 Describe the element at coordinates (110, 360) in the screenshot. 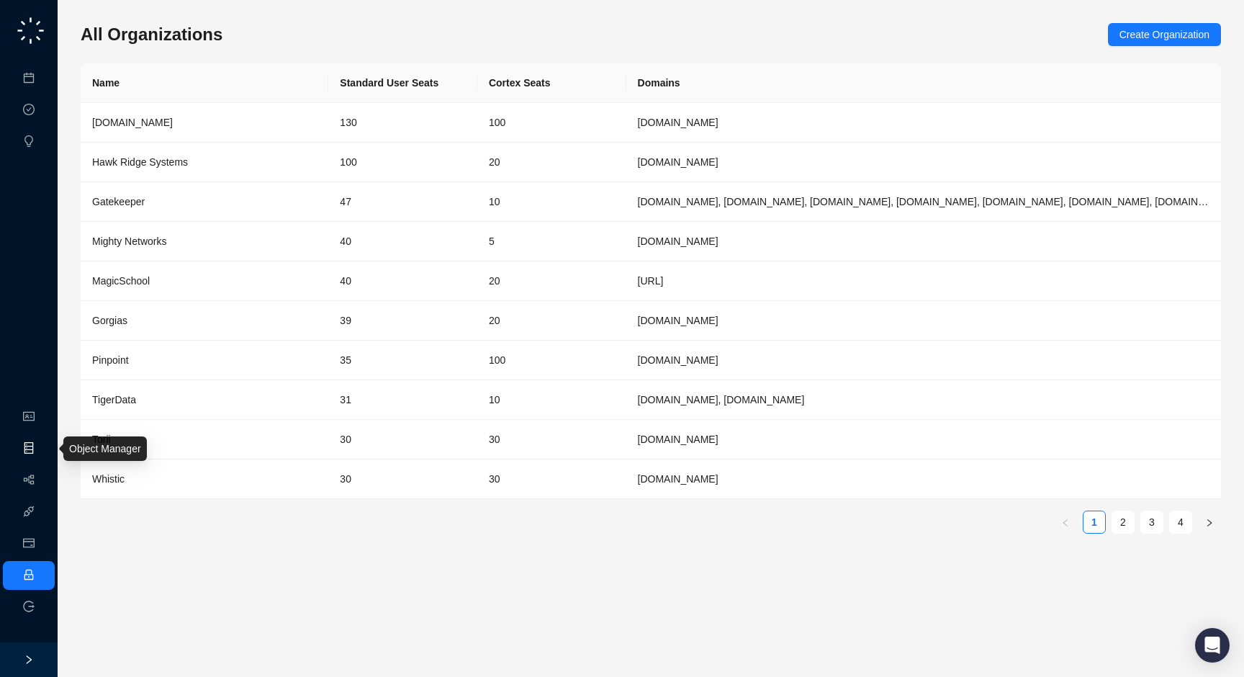

I see `span: Pinpoint` at that location.